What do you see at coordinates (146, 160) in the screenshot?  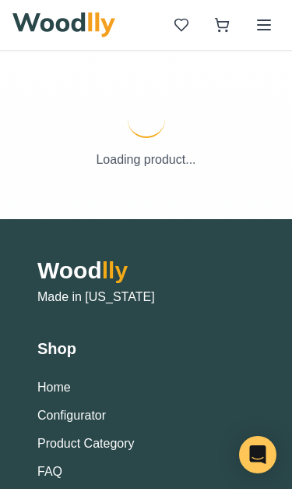 I see `p: Loading product...` at bounding box center [146, 160].